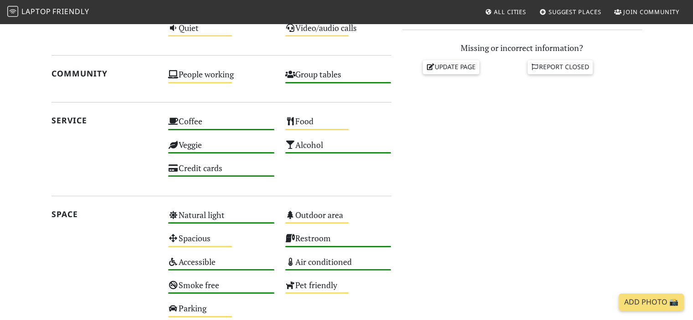 The image size is (693, 320). I want to click on span: Join Community, so click(651, 12).